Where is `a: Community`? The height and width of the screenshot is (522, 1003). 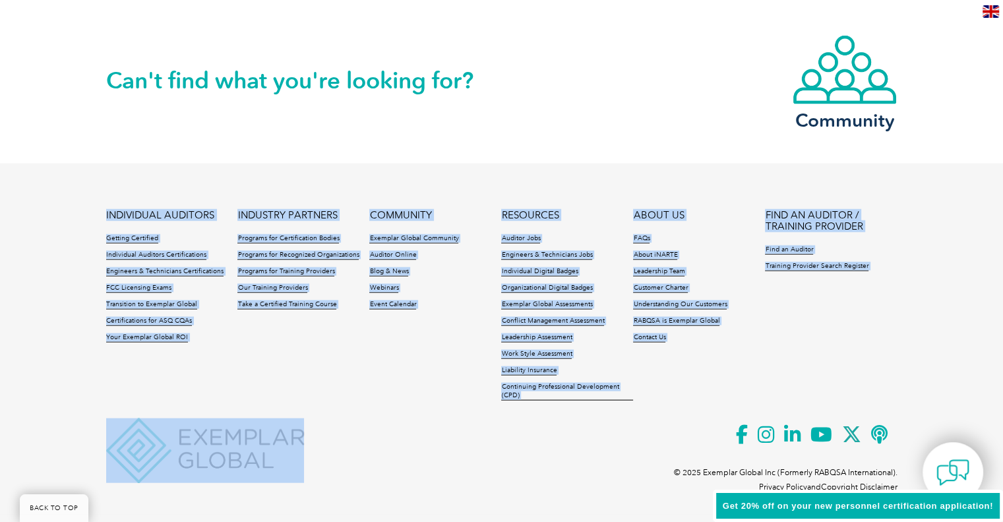 a: Community is located at coordinates (845, 81).